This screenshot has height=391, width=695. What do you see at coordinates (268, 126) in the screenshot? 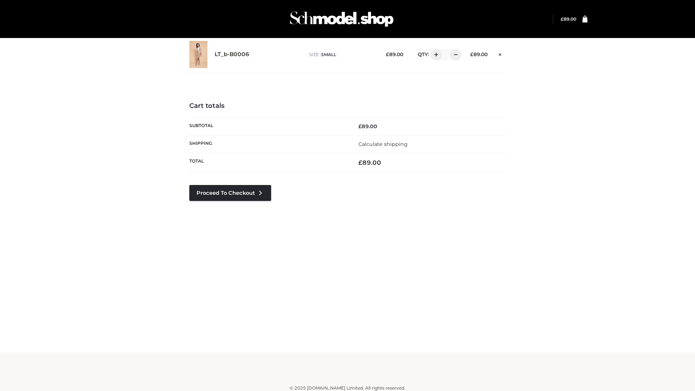
I see `th: Subtotal` at bounding box center [268, 126].